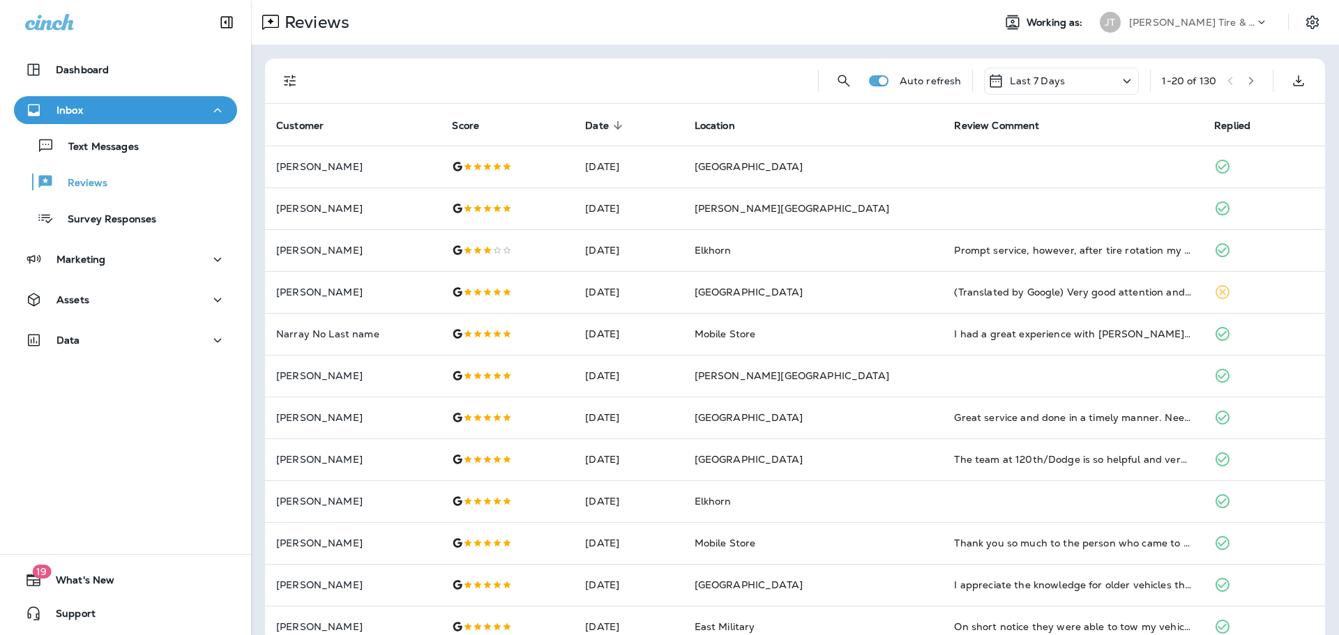 The width and height of the screenshot is (1339, 635). I want to click on span: What's New, so click(78, 583).